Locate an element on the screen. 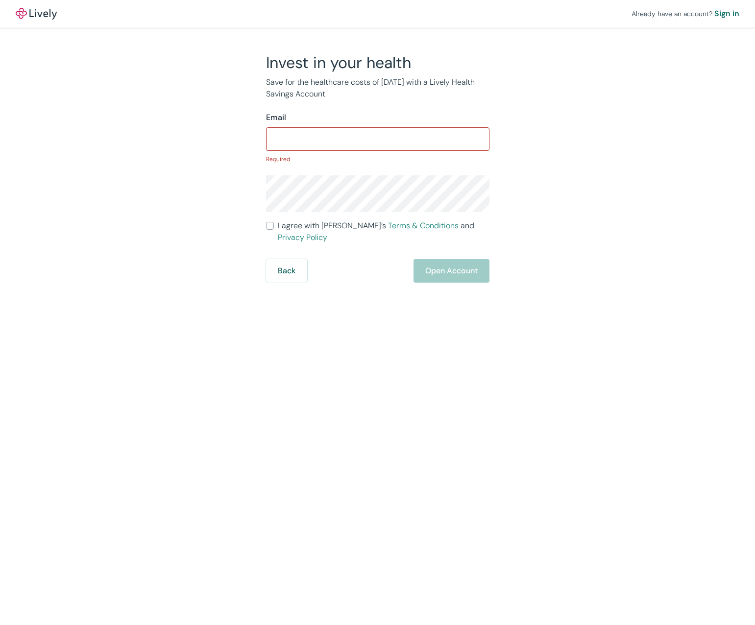 The image size is (755, 625). img: Lively is located at coordinates (36, 14).